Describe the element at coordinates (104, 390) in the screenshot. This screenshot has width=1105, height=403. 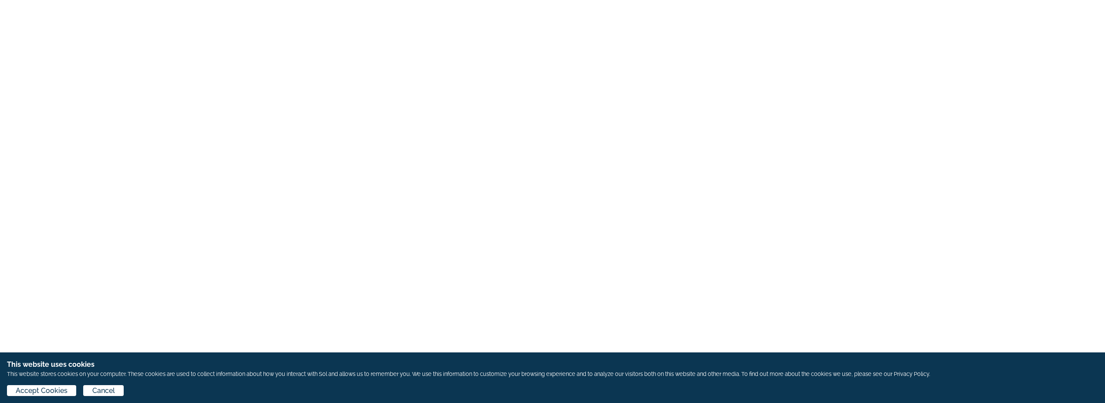
I see `span: Cancel` at that location.